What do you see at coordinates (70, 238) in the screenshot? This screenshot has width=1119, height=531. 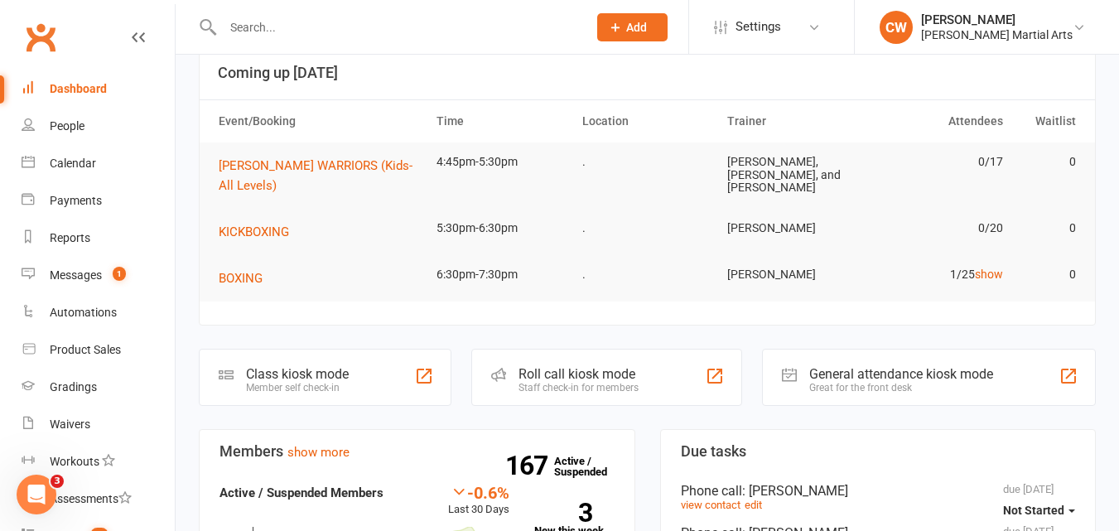 I see `div: Reports` at bounding box center [70, 238].